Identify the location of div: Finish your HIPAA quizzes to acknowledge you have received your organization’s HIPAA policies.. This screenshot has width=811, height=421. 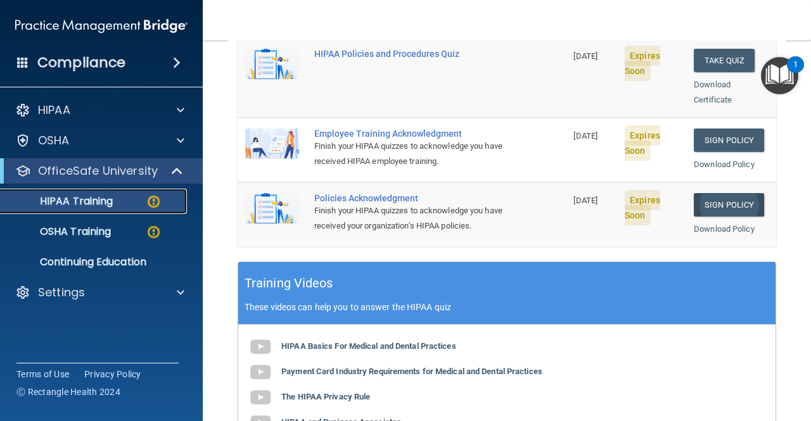
(408, 219).